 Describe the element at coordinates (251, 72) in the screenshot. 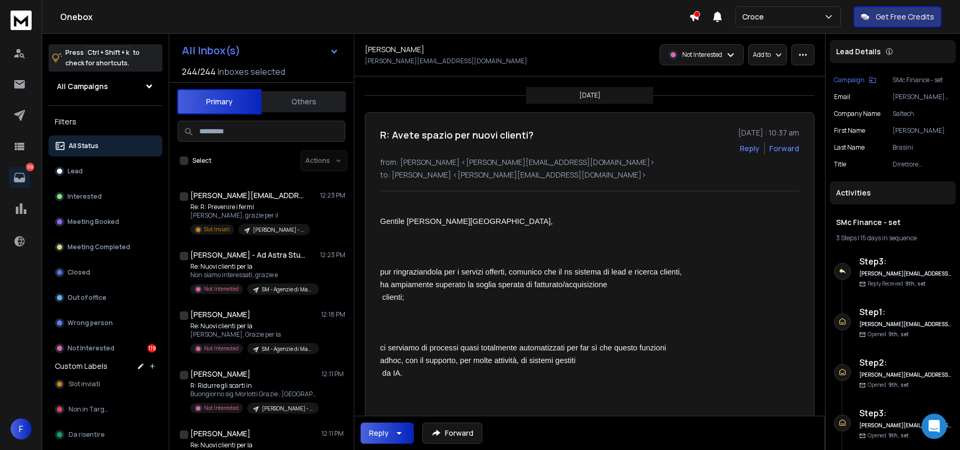

I see `h3: Inboxes selected` at that location.